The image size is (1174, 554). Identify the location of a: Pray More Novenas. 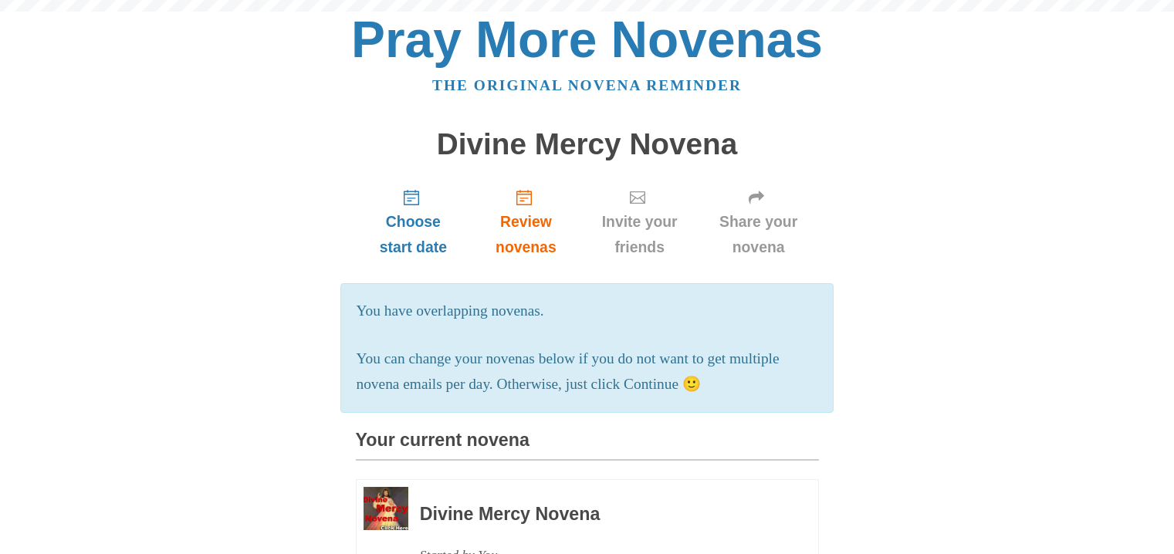
(587, 39).